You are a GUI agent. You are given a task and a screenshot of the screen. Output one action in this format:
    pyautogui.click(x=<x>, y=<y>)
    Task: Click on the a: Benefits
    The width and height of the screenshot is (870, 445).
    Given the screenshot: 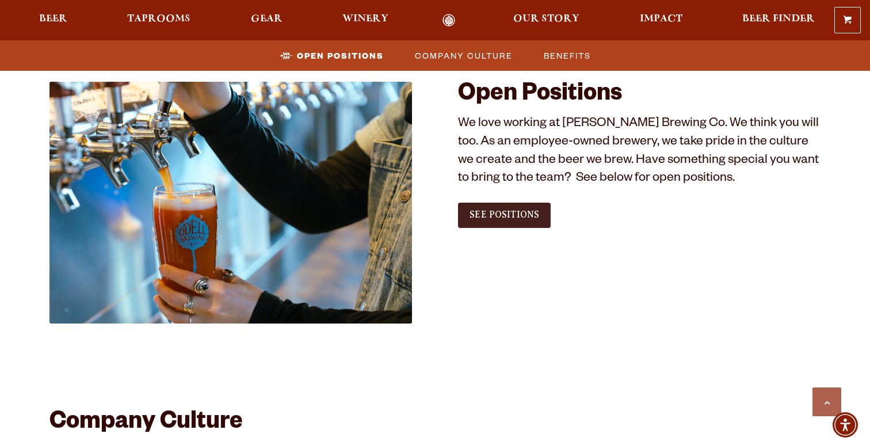 What is the action you would take?
    pyautogui.click(x=567, y=55)
    